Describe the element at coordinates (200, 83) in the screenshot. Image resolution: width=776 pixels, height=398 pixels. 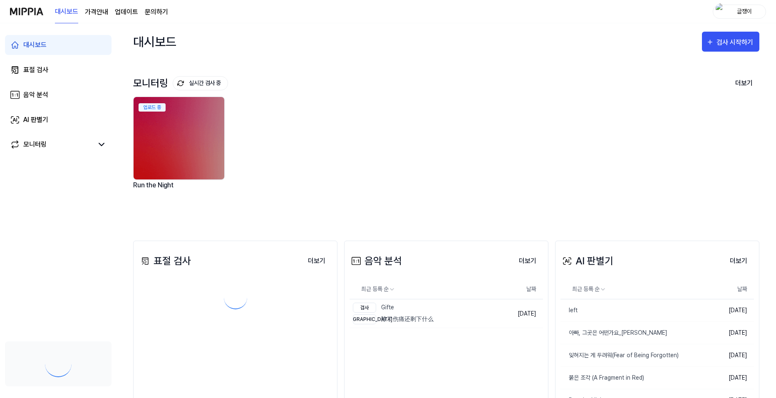
I see `button: 실시간 검사 중` at that location.